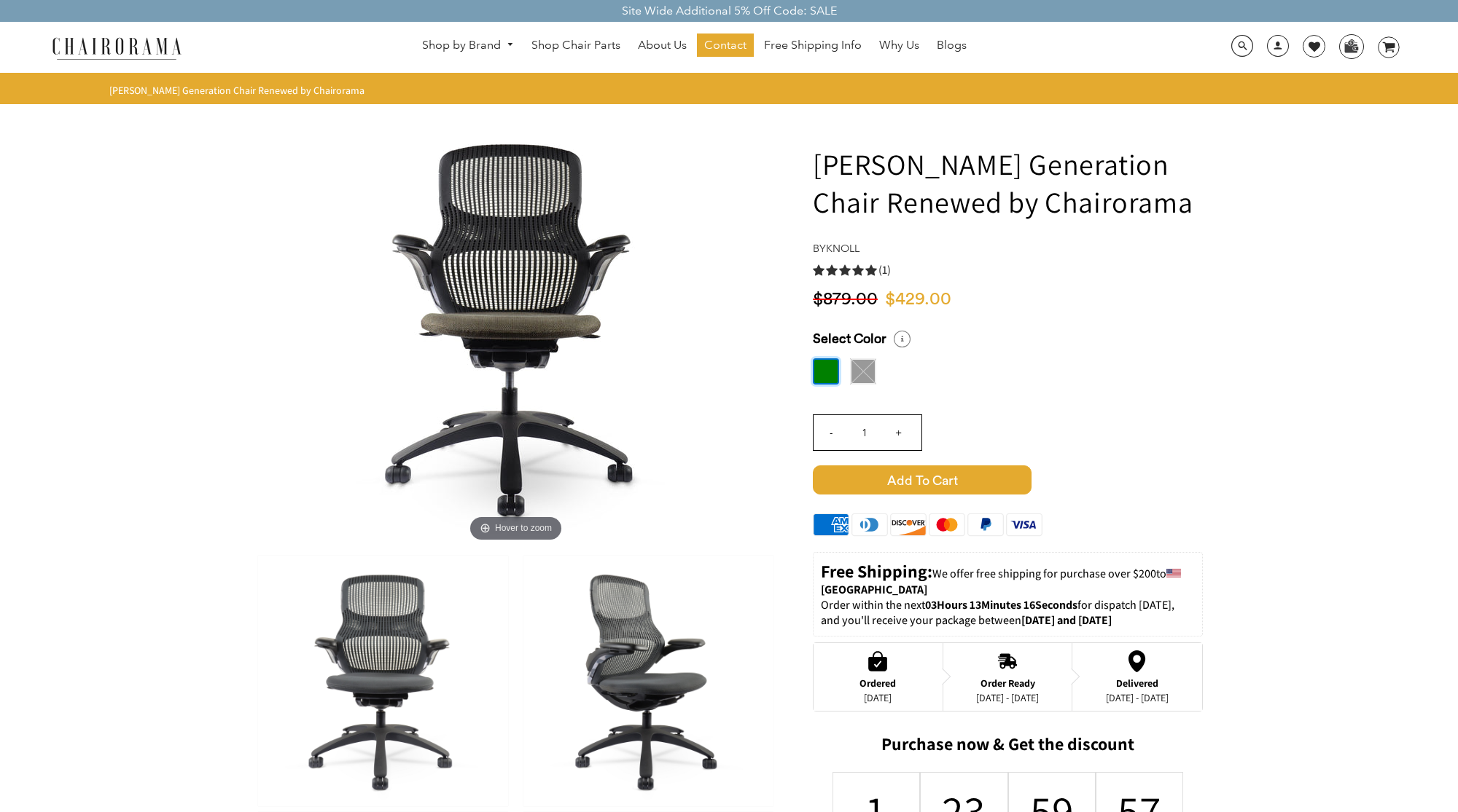 This screenshot has width=1458, height=812. I want to click on span: 03Hours 13Minutes 16Seconds, so click(1001, 605).